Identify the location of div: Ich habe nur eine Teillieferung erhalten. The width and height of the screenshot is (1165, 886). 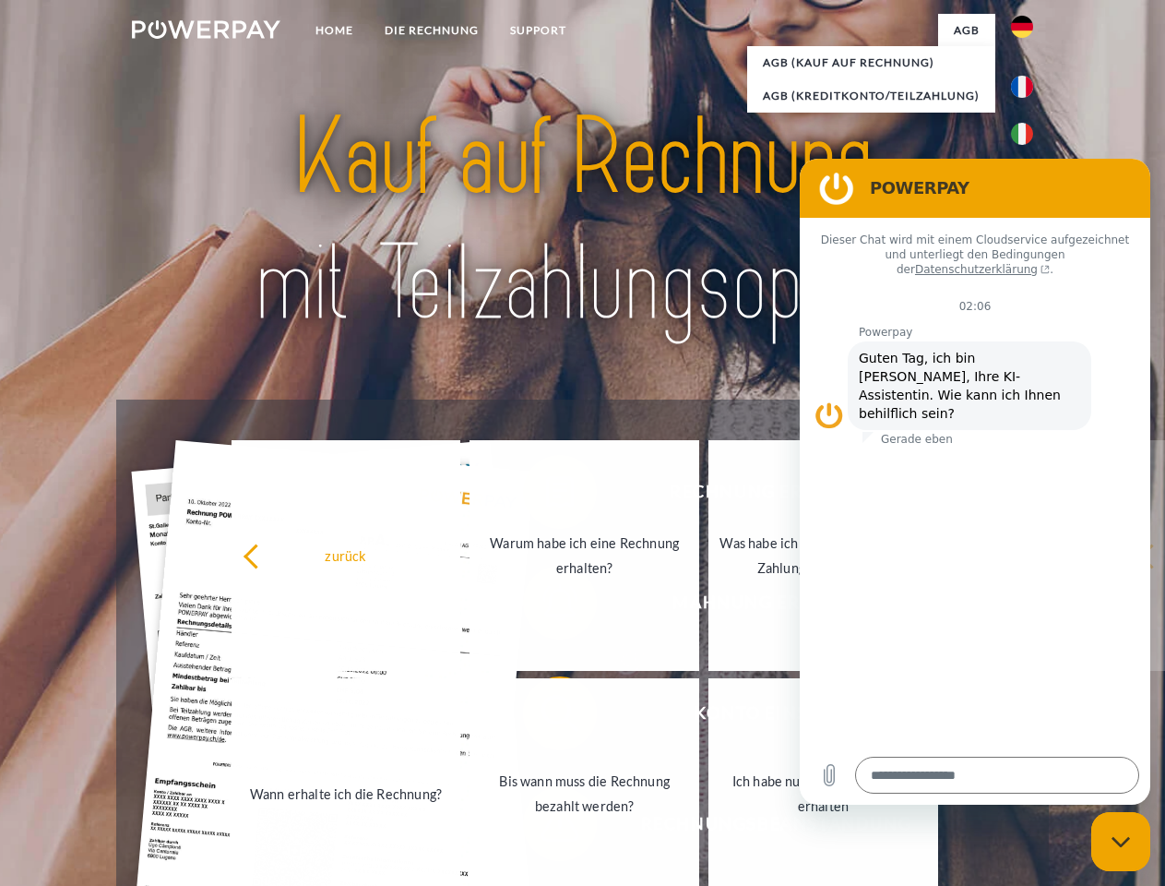
(823, 793).